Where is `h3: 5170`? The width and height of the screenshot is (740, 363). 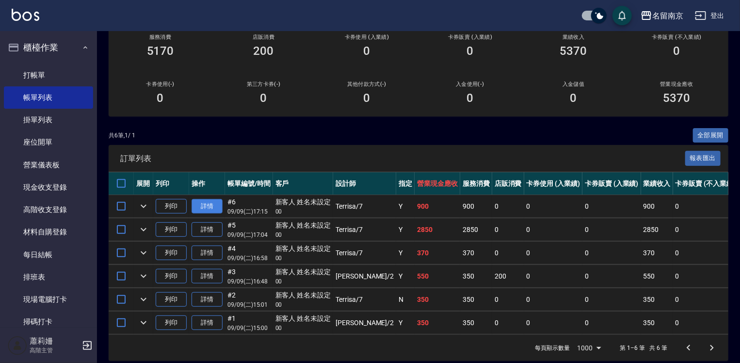
h3: 5170 is located at coordinates (161, 51).